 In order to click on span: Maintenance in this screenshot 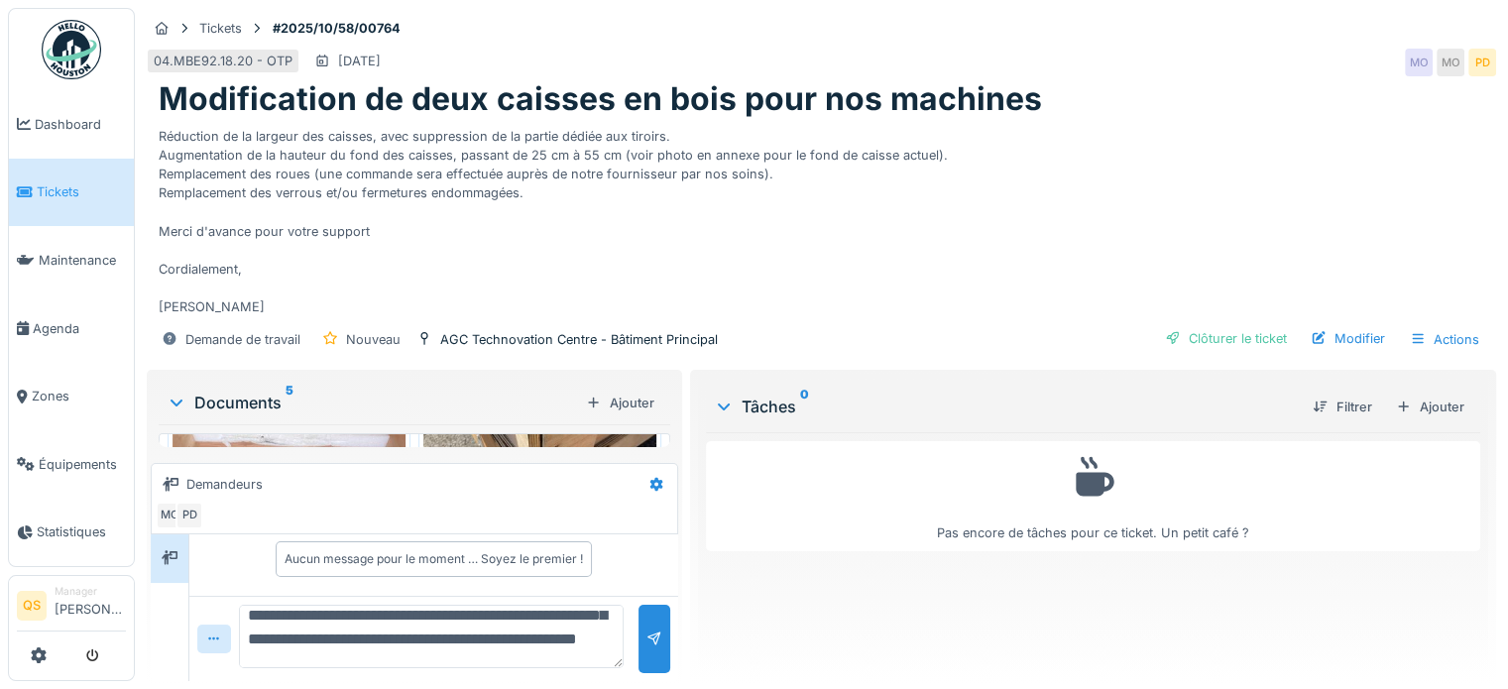, I will do `click(82, 260)`.